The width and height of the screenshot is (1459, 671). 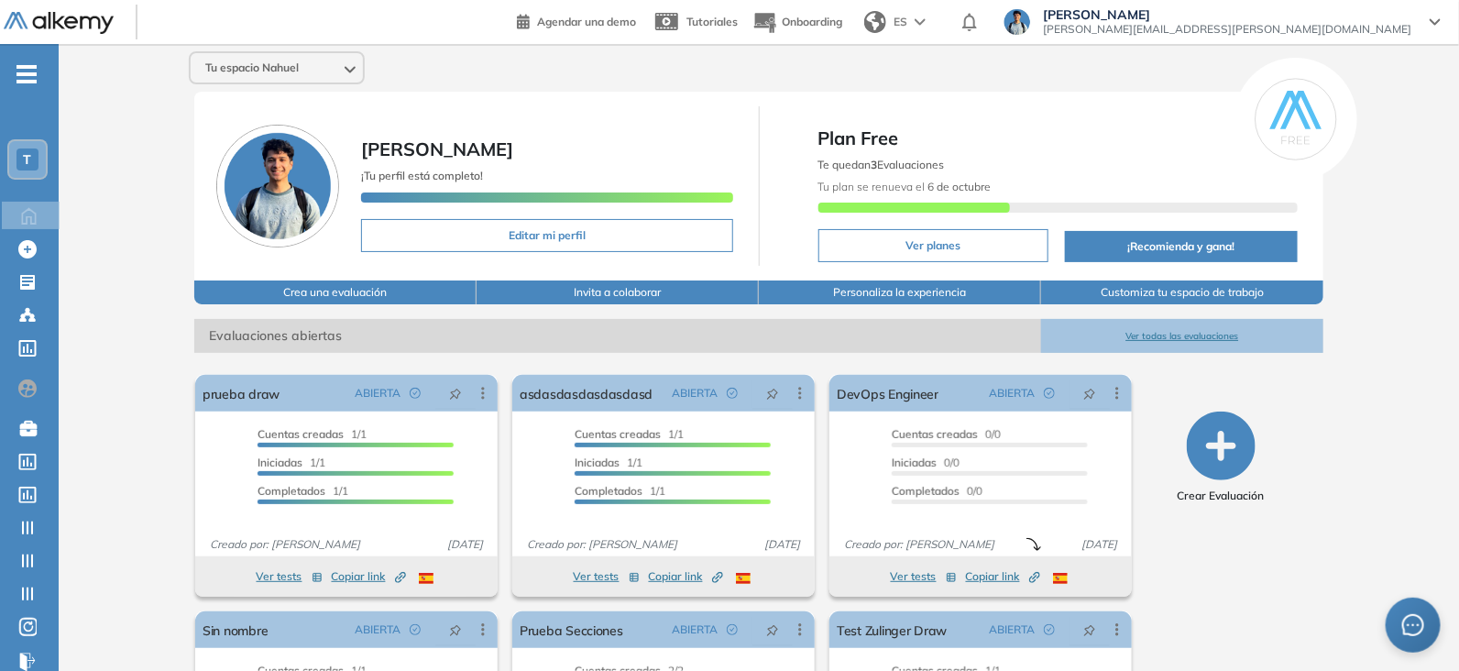 I want to click on button: Customiza tu espacio de trabajo, so click(x=1183, y=292).